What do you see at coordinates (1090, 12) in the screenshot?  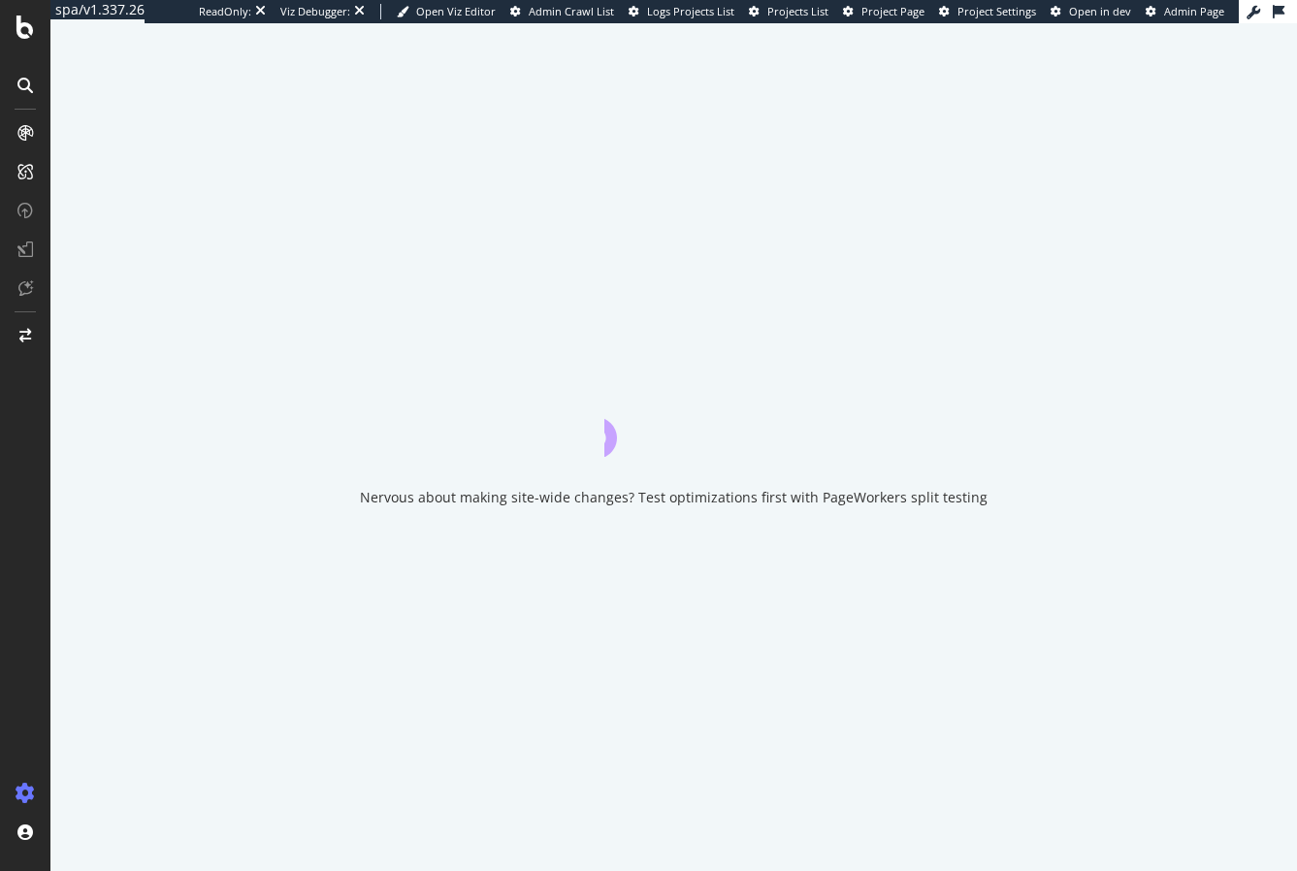 I see `a: Open in dev` at bounding box center [1090, 12].